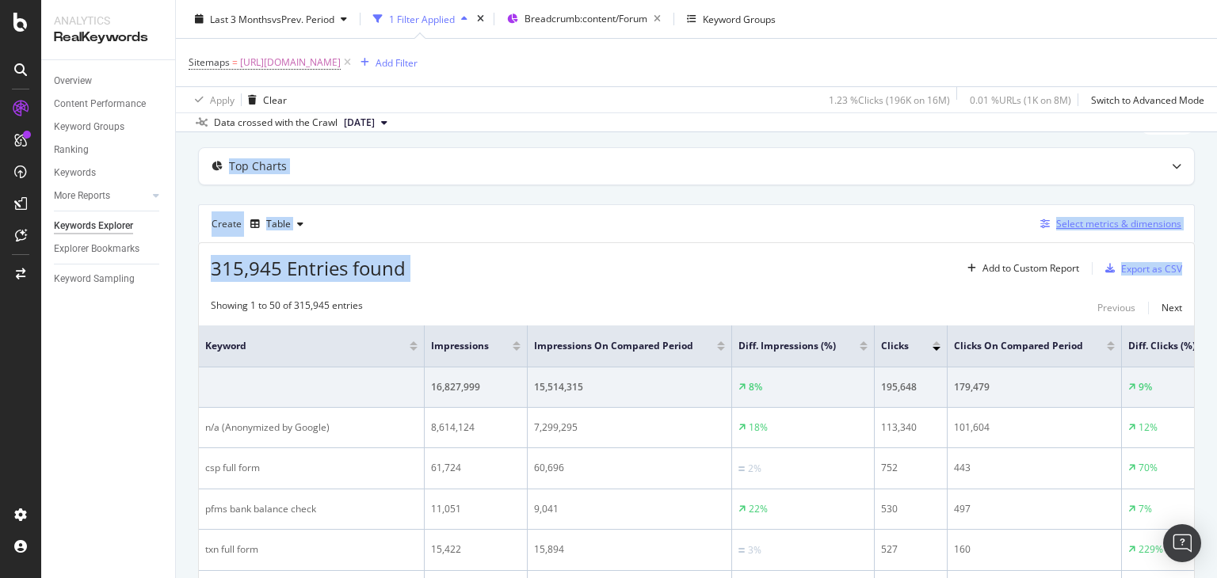 The height and width of the screenshot is (578, 1217). I want to click on div: 530, so click(910, 509).